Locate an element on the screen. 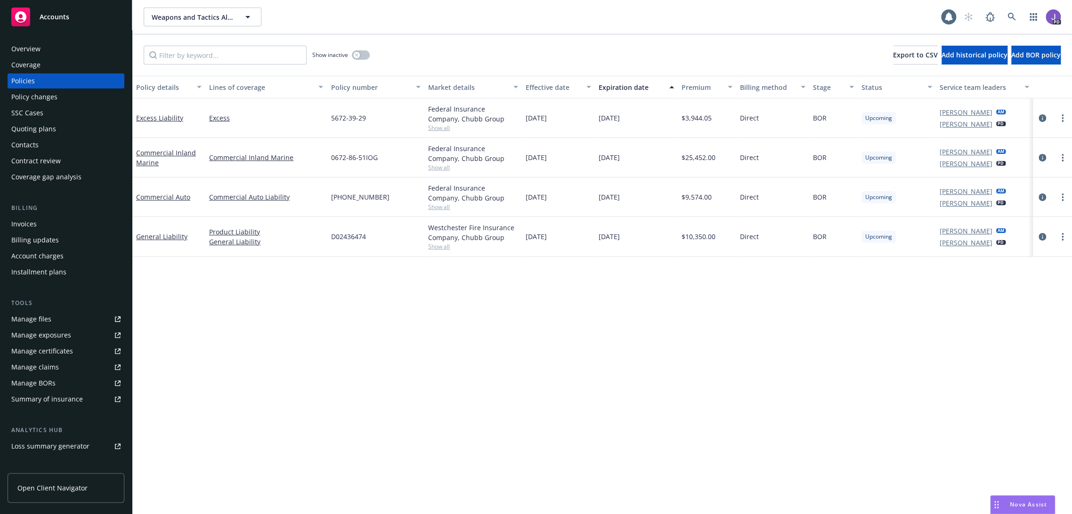 The image size is (1072, 514). div: SSC Cases is located at coordinates (27, 113).